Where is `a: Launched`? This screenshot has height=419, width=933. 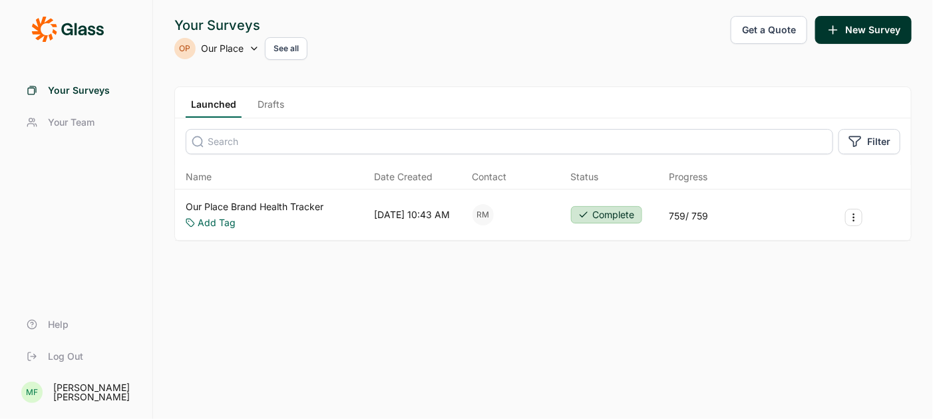
a: Launched is located at coordinates (214, 108).